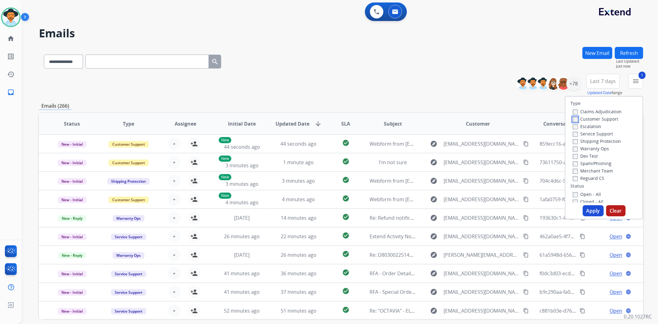 The image size is (658, 324). What do you see at coordinates (346, 124) in the screenshot?
I see `span: SLA` at bounding box center [346, 124].